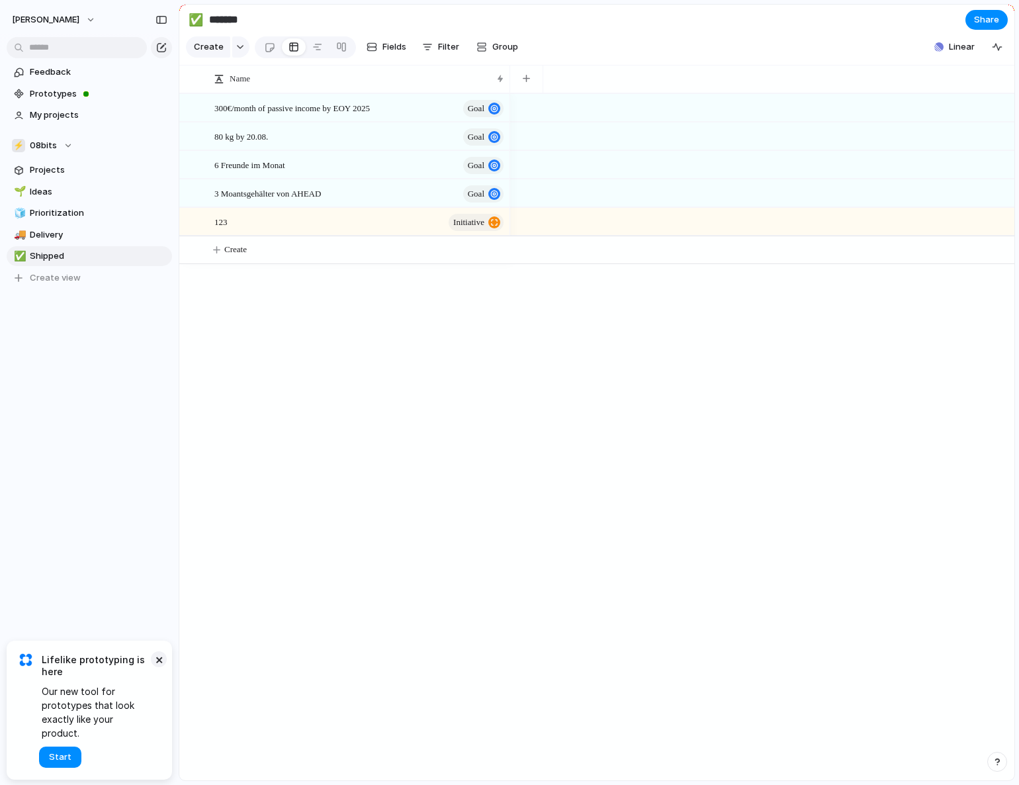 The height and width of the screenshot is (785, 1019). Describe the element at coordinates (292, 107) in the screenshot. I see `span: 300€/month of passive income by EOY 2025` at that location.